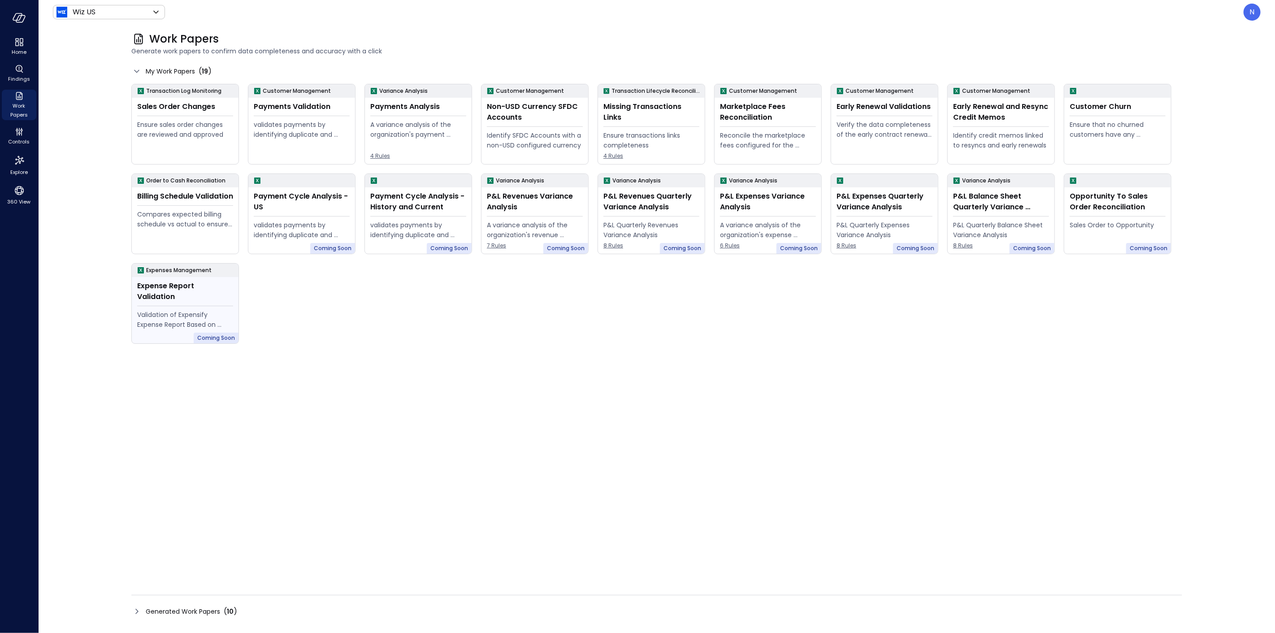 Image resolution: width=1275 pixels, height=633 pixels. I want to click on div: P&L Expenses Variance Analysis, so click(768, 202).